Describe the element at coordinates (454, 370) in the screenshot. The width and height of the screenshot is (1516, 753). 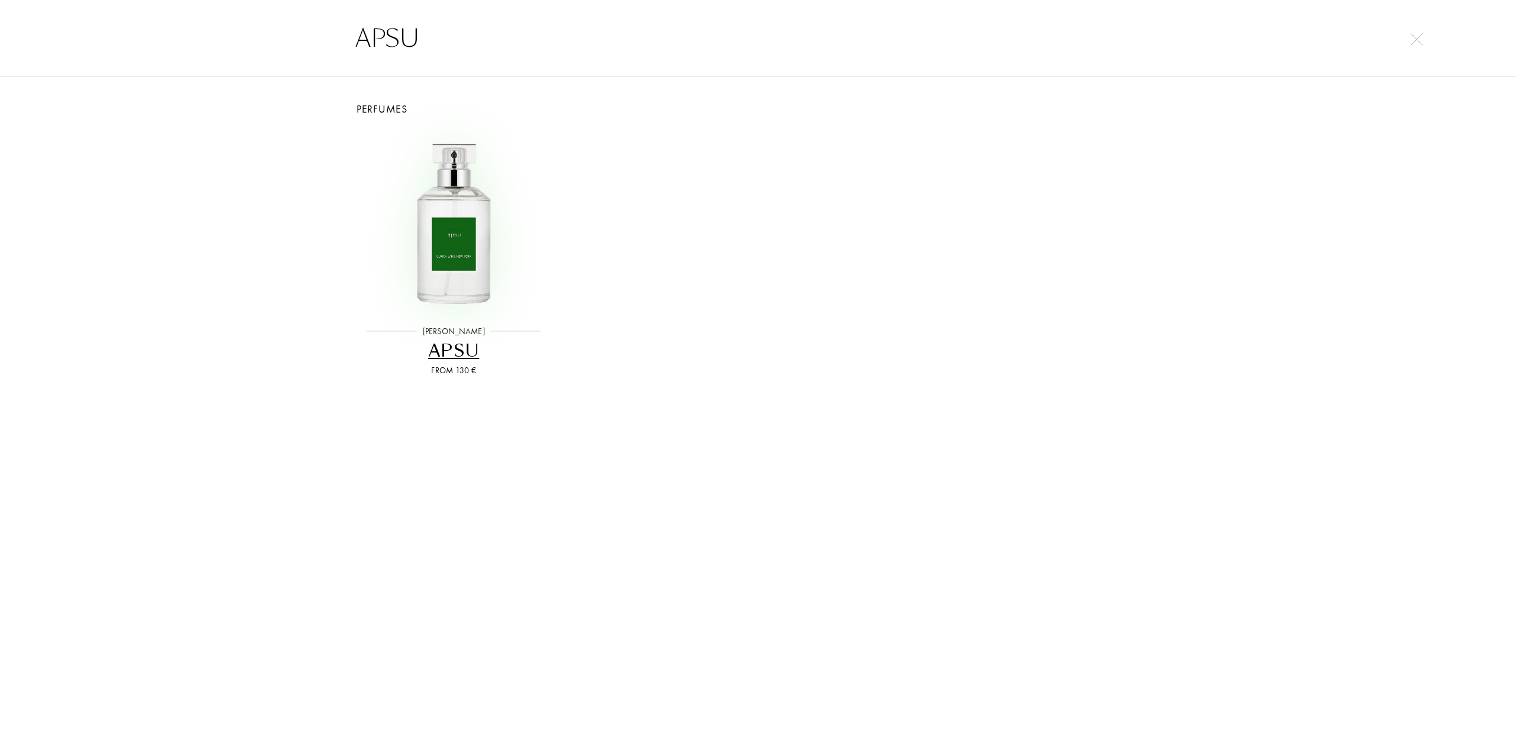
I see `div: From 130 €` at that location.